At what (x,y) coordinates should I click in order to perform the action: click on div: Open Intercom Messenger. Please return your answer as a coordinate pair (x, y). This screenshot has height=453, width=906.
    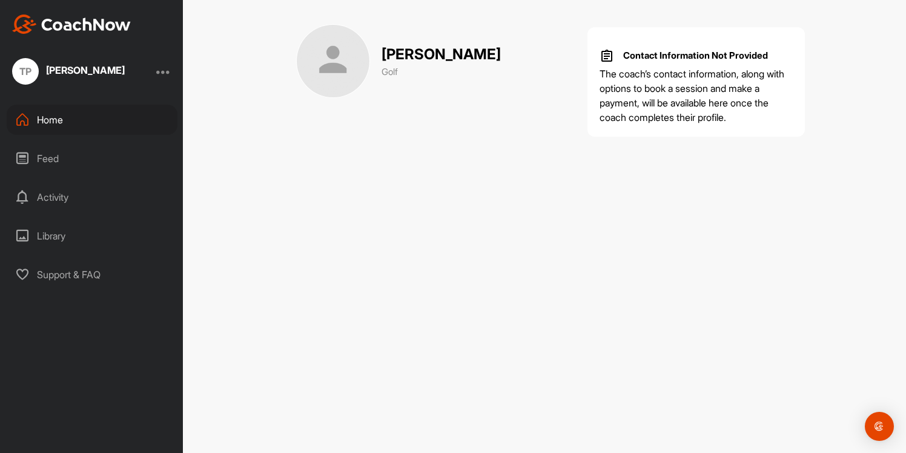
    Looking at the image, I should click on (879, 427).